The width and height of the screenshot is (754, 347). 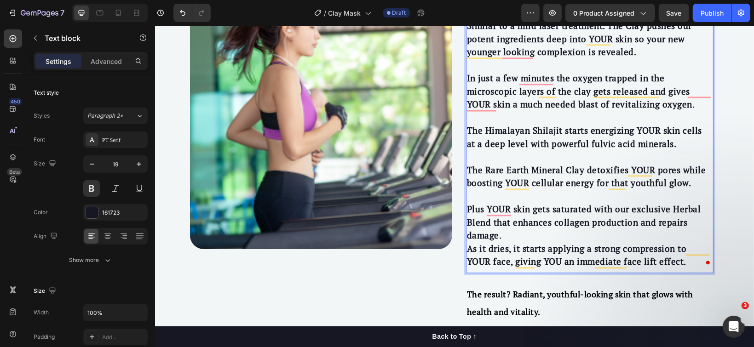 I want to click on div: Show more, so click(x=91, y=260).